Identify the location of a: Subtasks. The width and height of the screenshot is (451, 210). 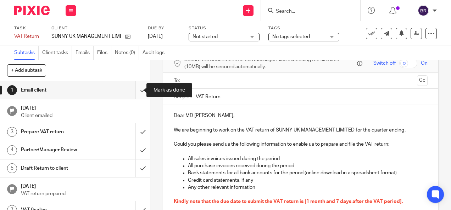
(26, 53).